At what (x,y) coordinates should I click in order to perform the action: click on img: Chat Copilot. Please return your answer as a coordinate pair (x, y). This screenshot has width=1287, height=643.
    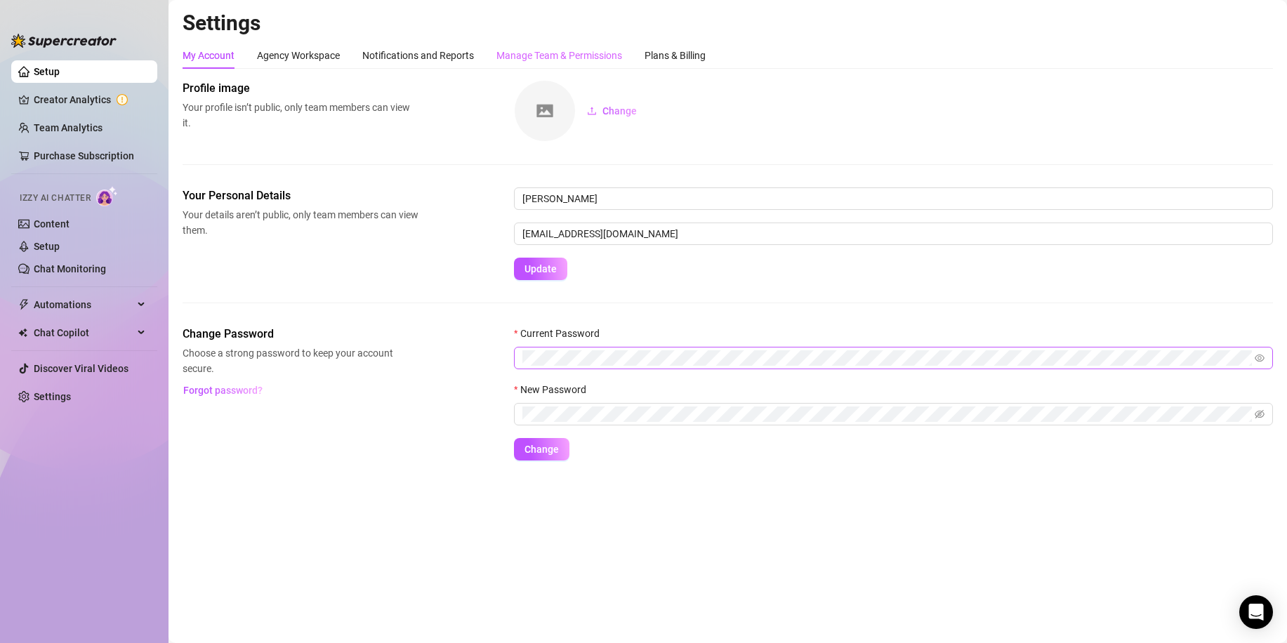
    Looking at the image, I should click on (22, 333).